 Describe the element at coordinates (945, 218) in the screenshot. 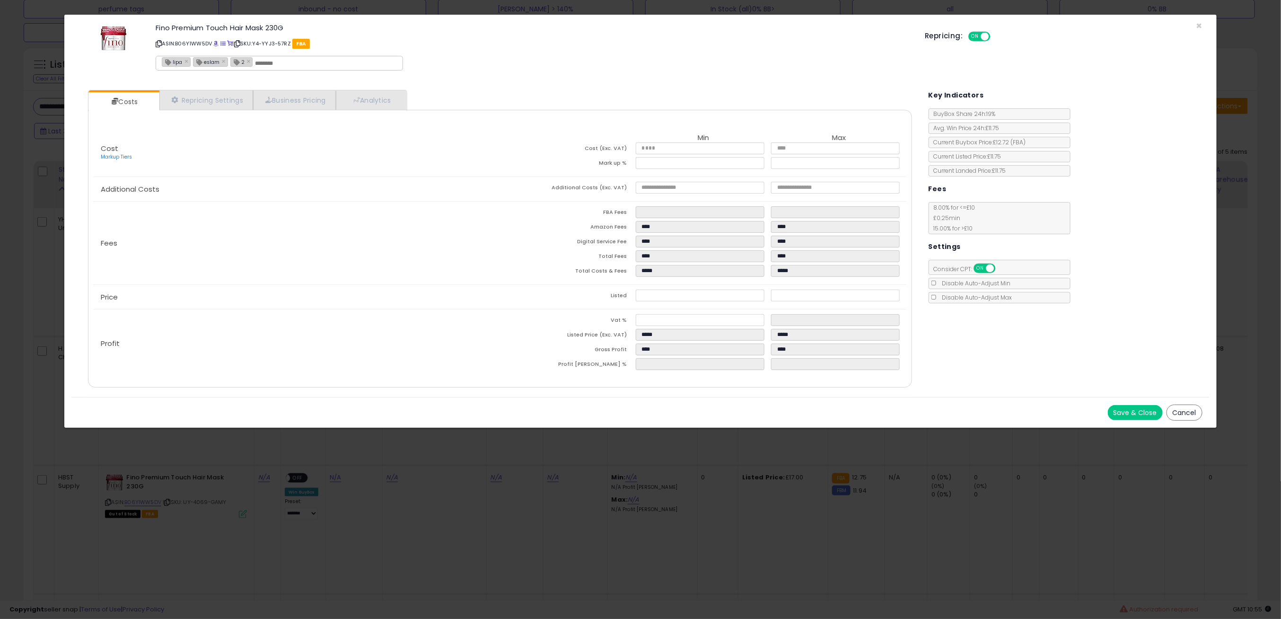

I see `span: £0.25 min` at that location.